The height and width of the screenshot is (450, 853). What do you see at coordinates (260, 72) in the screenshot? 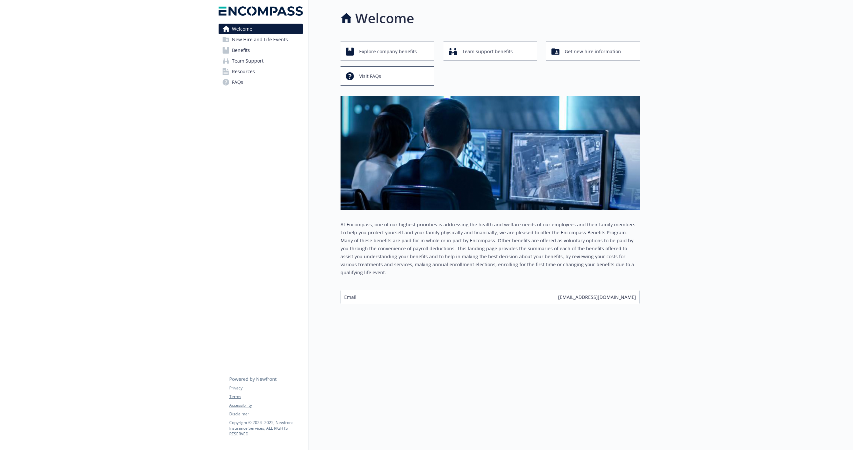
I see `a: Resources` at bounding box center [260, 72].